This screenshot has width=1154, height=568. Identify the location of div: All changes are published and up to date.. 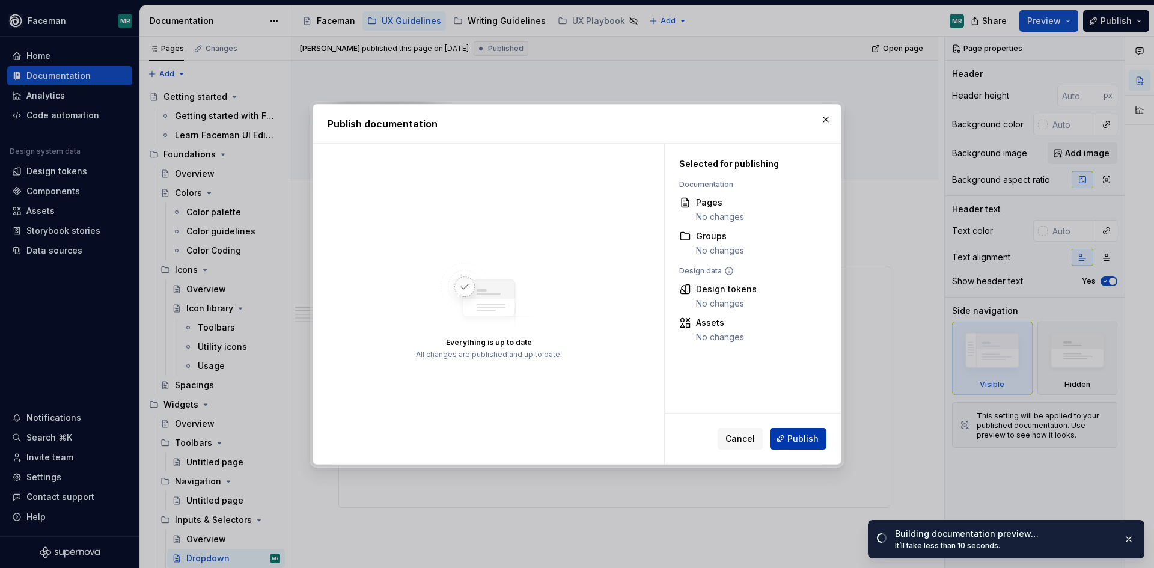
(489, 354).